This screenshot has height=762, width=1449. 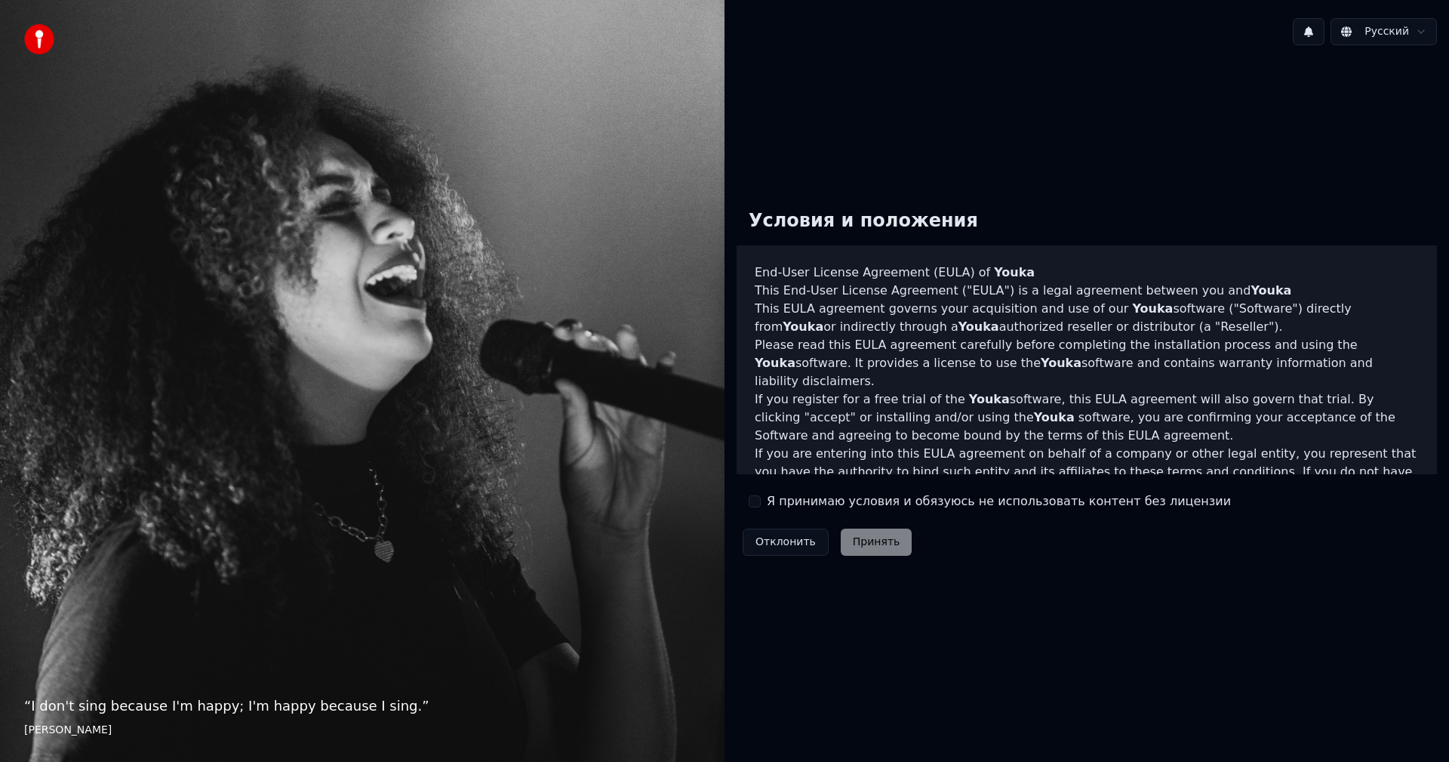 What do you see at coordinates (1087, 481) in the screenshot?
I see `p: If you are entering into this EULA agreement on behalf of a company or other legal entity, you re...` at bounding box center [1087, 481].